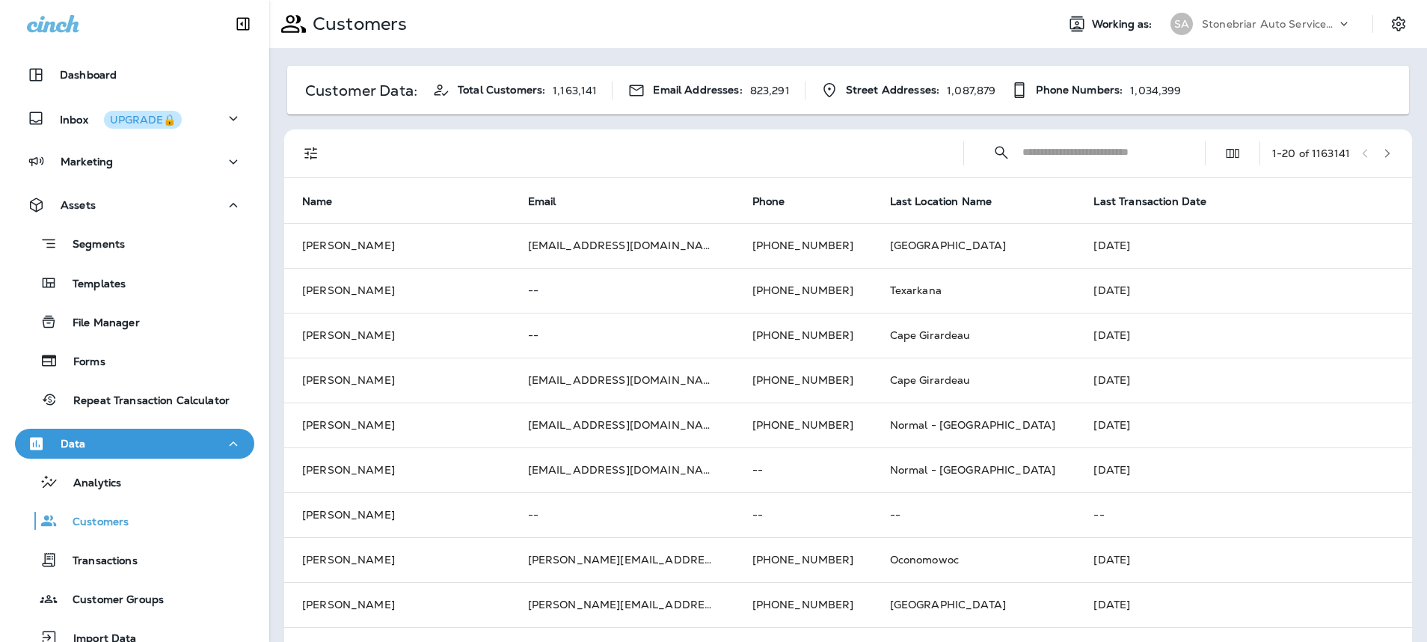 This screenshot has height=642, width=1427. I want to click on button: Collapse Sidebar, so click(243, 24).